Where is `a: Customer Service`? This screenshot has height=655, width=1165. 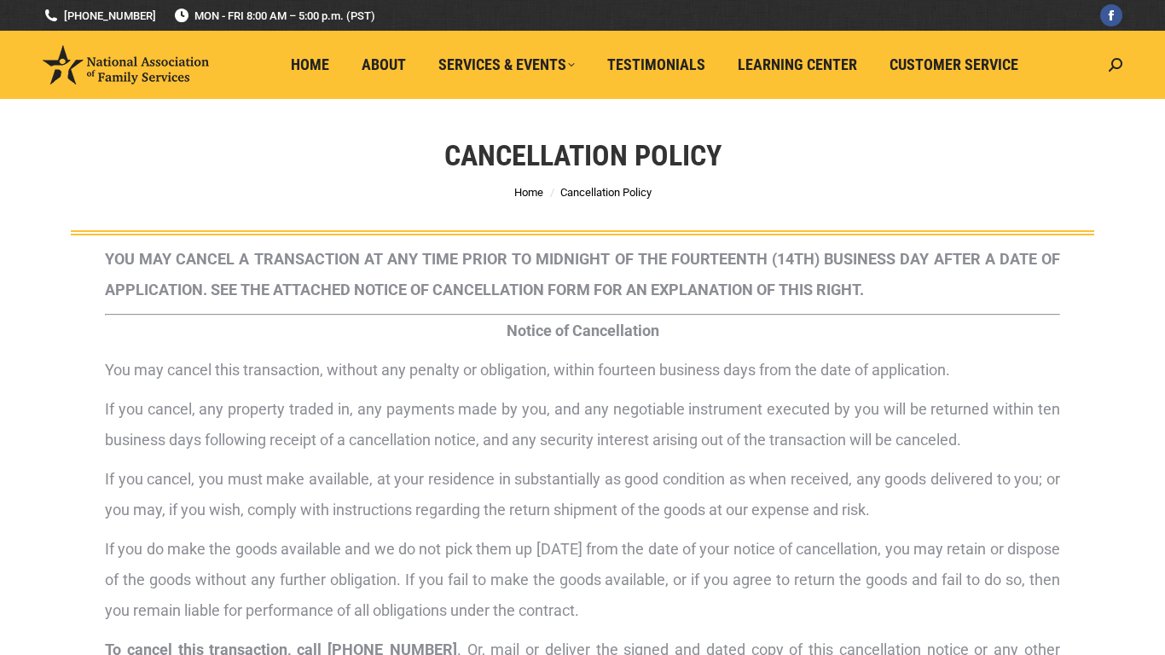
a: Customer Service is located at coordinates (954, 65).